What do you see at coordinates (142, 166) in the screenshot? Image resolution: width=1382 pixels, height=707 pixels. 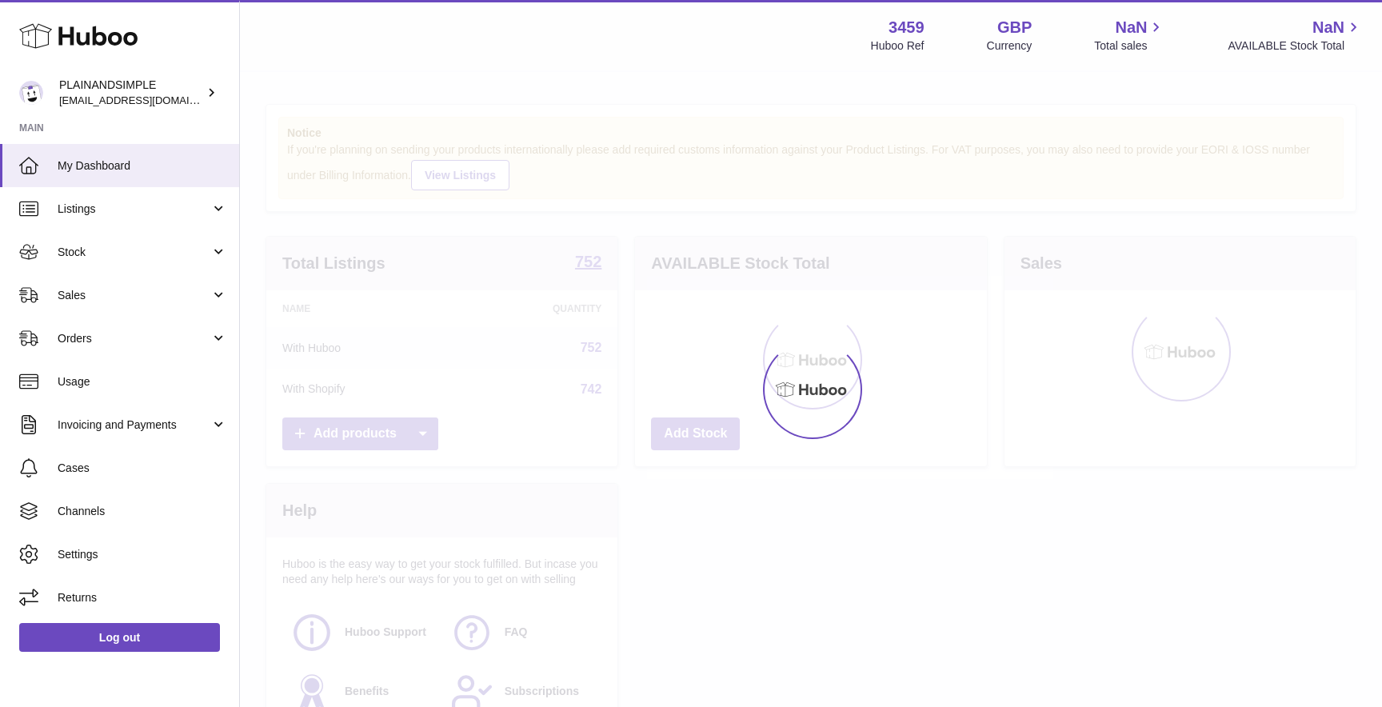 I see `span: My Dashboard` at bounding box center [142, 166].